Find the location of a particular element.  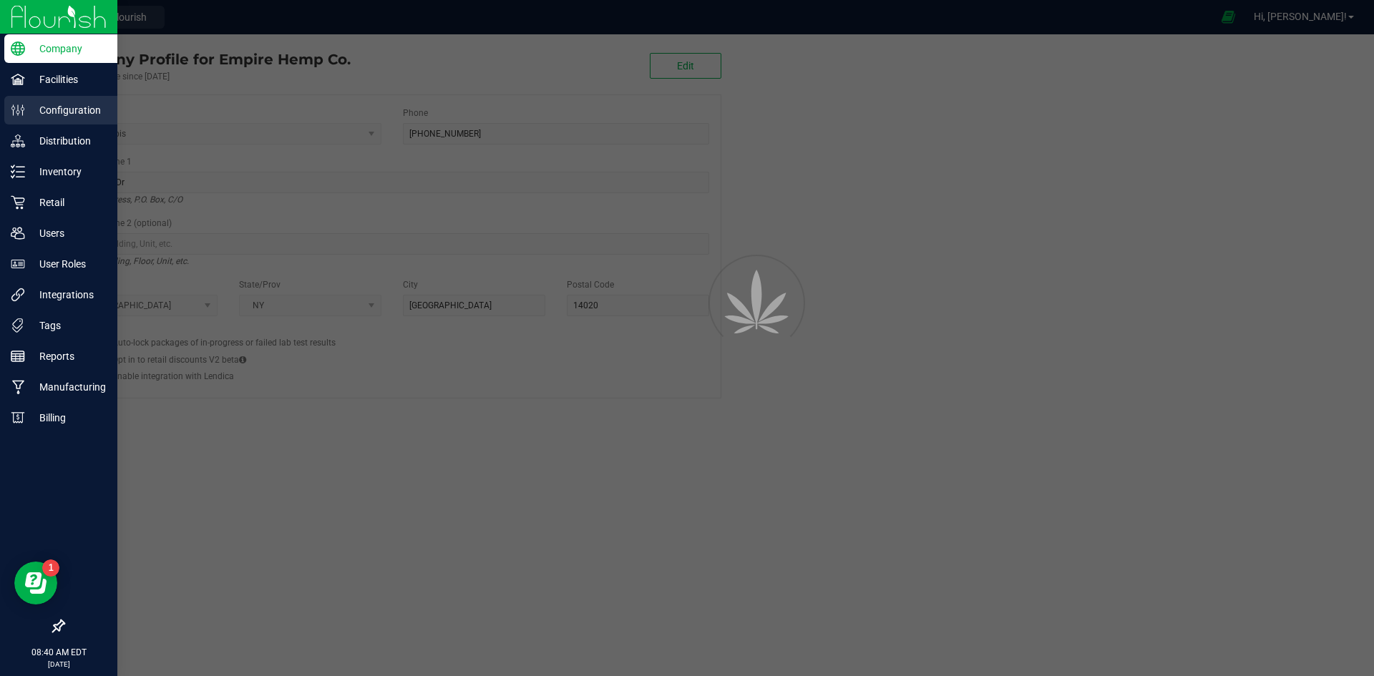

p: Facilities is located at coordinates (68, 79).